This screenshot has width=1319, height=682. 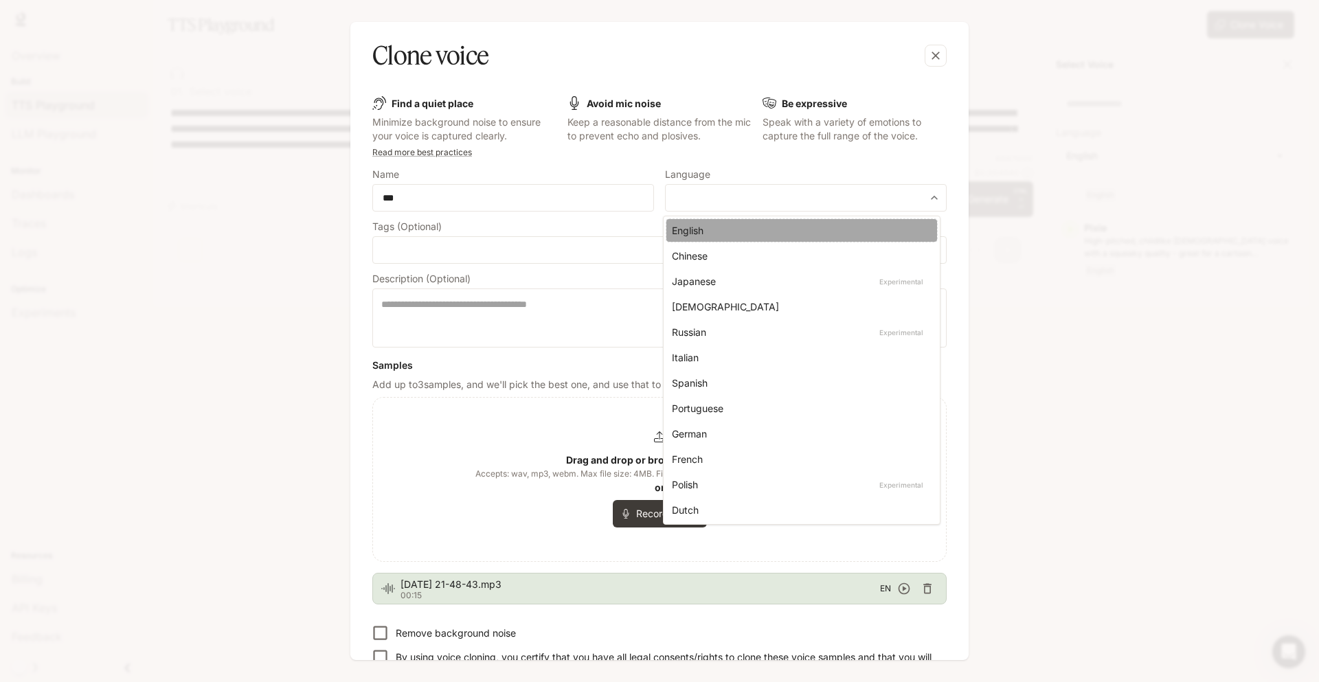 I want to click on div: Polish, so click(x=799, y=484).